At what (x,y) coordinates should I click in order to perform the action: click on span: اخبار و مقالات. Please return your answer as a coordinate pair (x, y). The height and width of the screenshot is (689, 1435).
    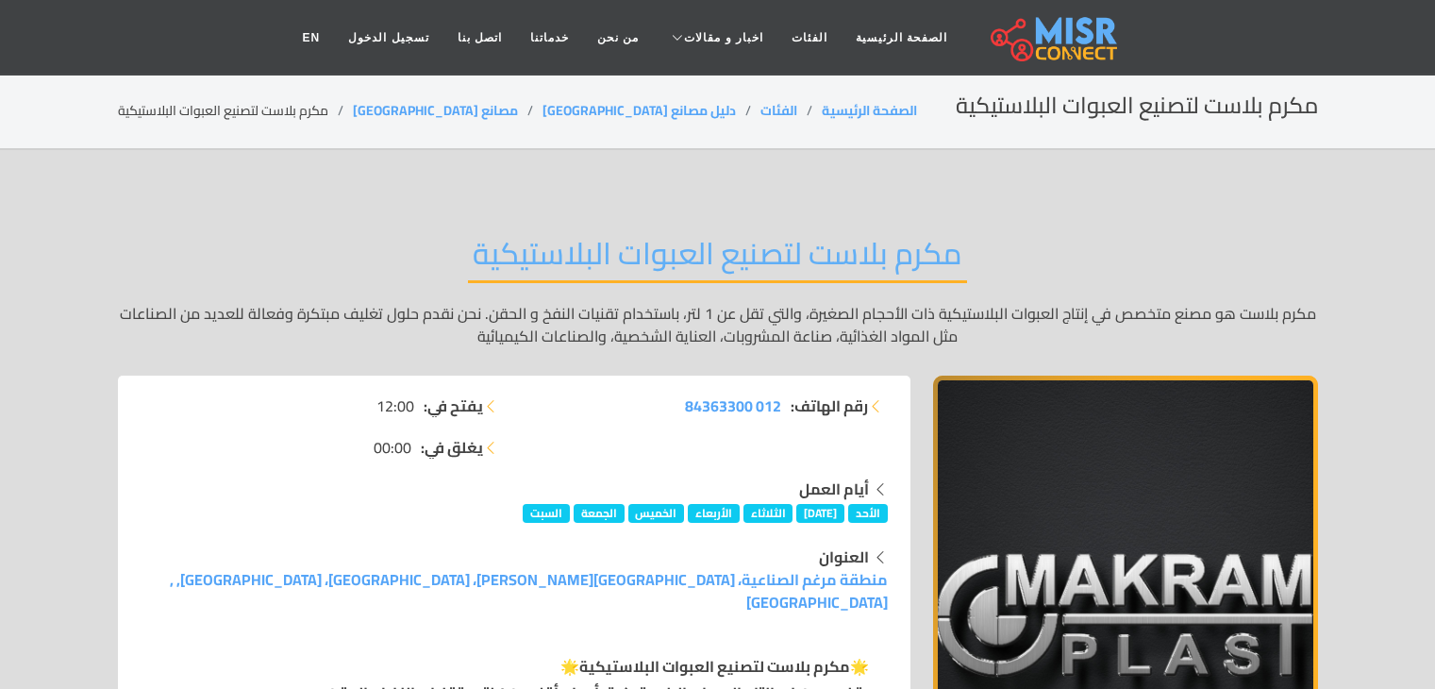
    Looking at the image, I should click on (724, 38).